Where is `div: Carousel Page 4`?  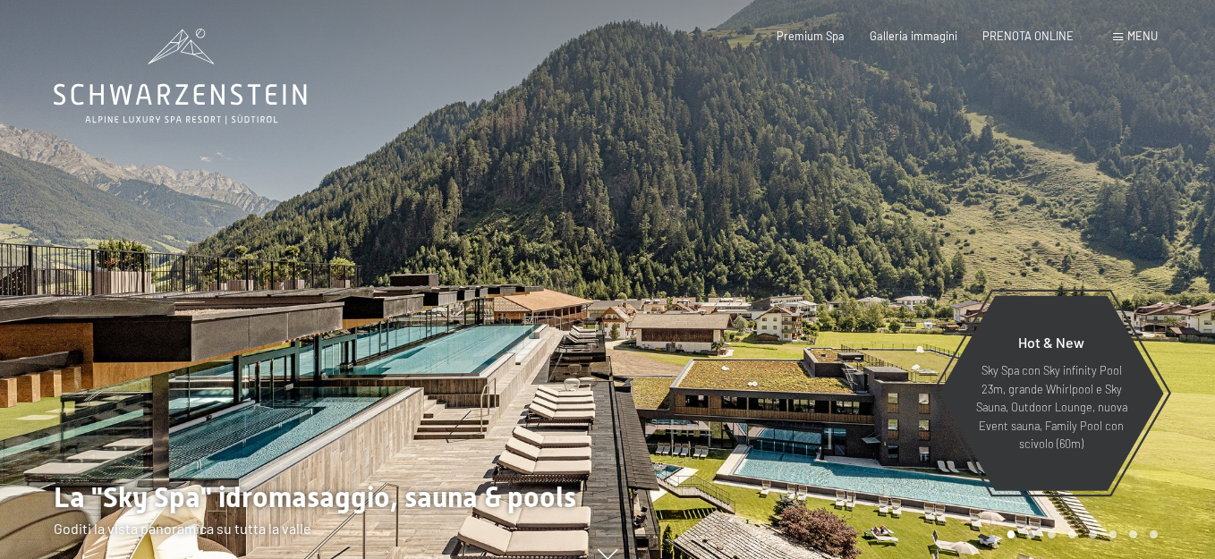 div: Carousel Page 4 is located at coordinates (1072, 534).